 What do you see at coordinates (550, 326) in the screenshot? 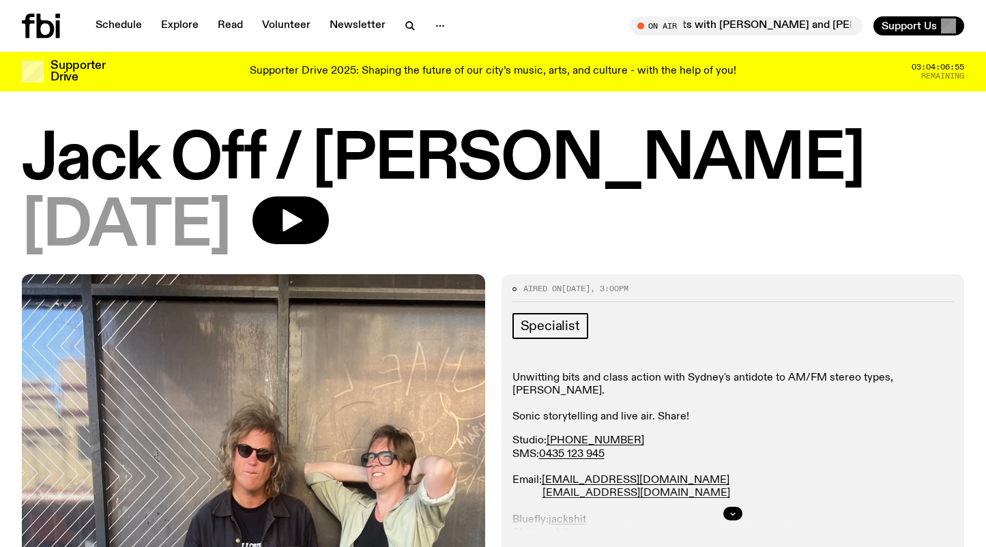
I see `a: Specialist` at bounding box center [550, 326].